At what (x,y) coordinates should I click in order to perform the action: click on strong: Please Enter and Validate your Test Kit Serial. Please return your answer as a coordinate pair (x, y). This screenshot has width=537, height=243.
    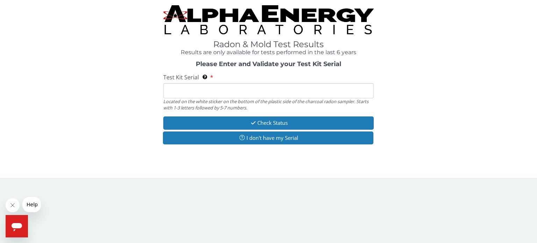
    Looking at the image, I should click on (269, 64).